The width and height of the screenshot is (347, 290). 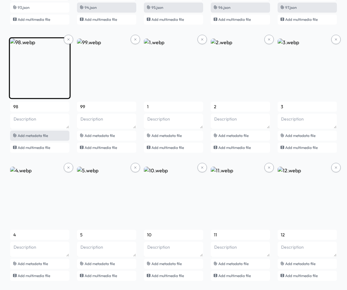 What do you see at coordinates (173, 107) in the screenshot?
I see `input: Name (1)` at bounding box center [173, 107].